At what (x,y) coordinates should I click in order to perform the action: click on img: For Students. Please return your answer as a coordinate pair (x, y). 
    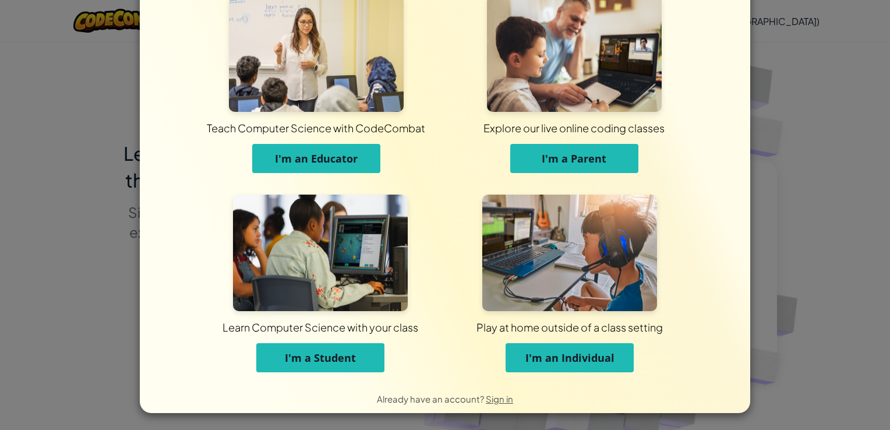
    Looking at the image, I should click on (320, 253).